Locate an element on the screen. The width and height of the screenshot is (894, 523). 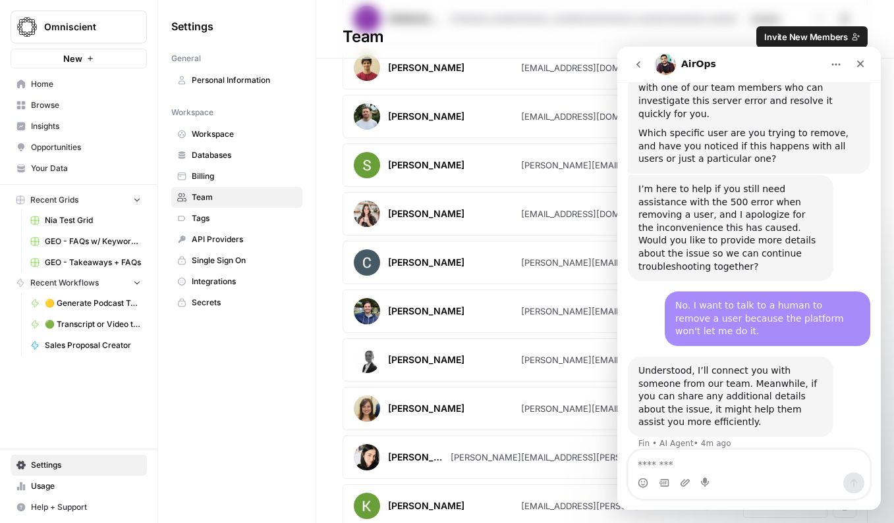
a: Insights is located at coordinates (78, 126).